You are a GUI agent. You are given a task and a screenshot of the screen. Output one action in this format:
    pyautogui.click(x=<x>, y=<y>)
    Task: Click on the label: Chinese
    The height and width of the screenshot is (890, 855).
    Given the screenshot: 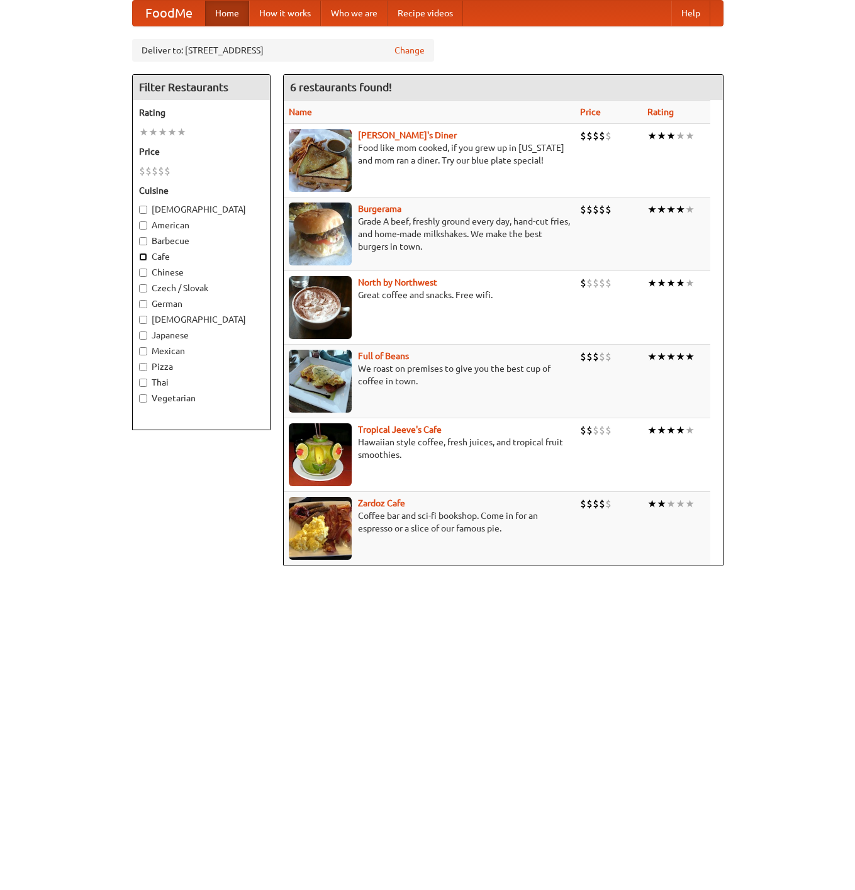 What is the action you would take?
    pyautogui.click(x=201, y=272)
    